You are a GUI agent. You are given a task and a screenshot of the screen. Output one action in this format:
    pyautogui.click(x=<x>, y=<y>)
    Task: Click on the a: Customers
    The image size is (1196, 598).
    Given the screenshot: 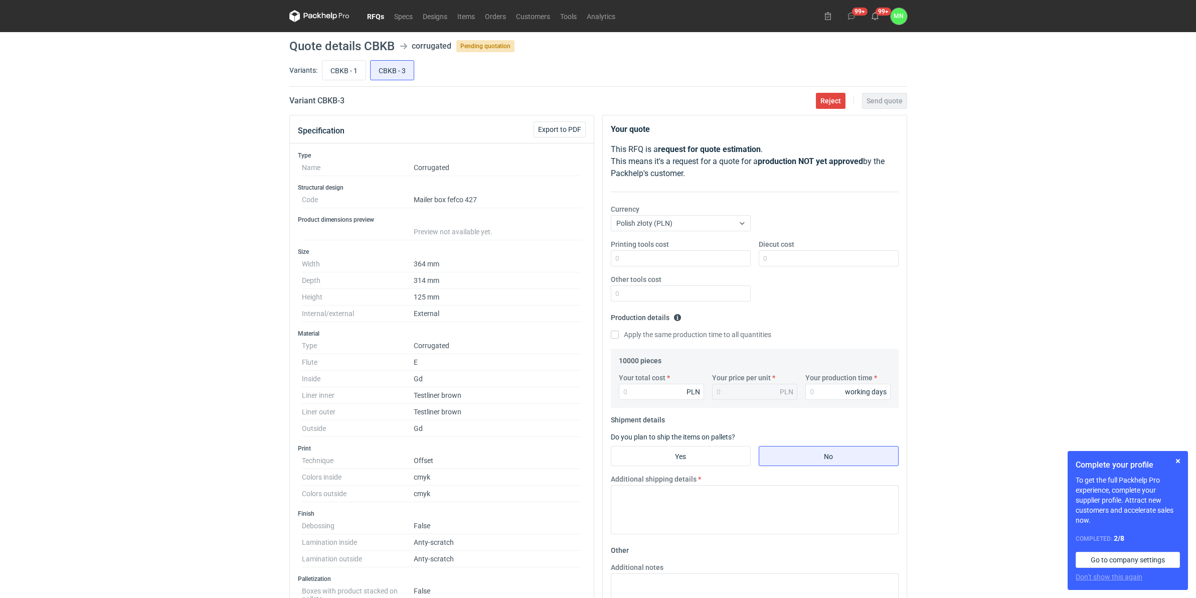 What is the action you would take?
    pyautogui.click(x=533, y=16)
    